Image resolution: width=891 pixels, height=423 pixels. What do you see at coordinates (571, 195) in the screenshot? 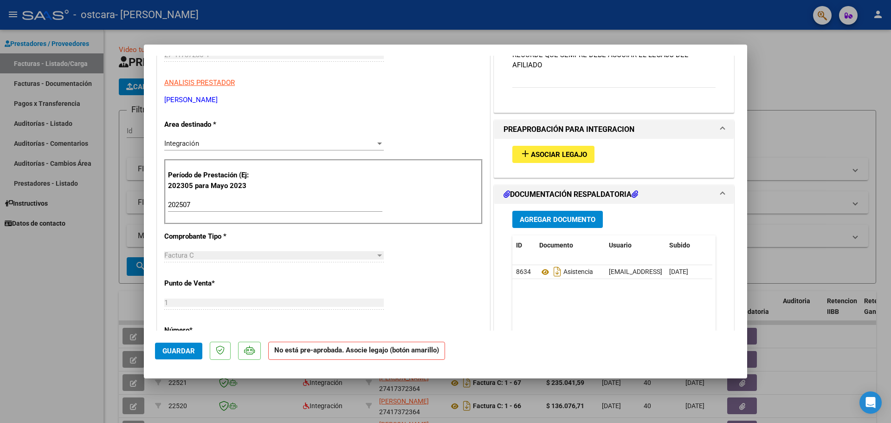
I see `h1: DOCUMENTACIÓN RESPALDATORIA` at bounding box center [571, 195].